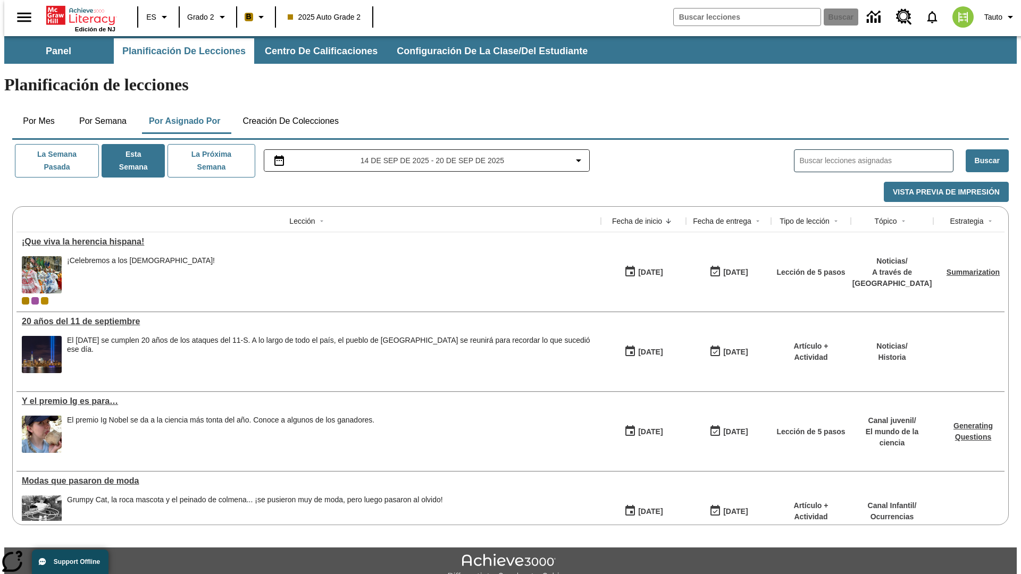 This screenshot has height=574, width=1021. Describe the element at coordinates (249, 16) in the screenshot. I see `span: B` at that location.